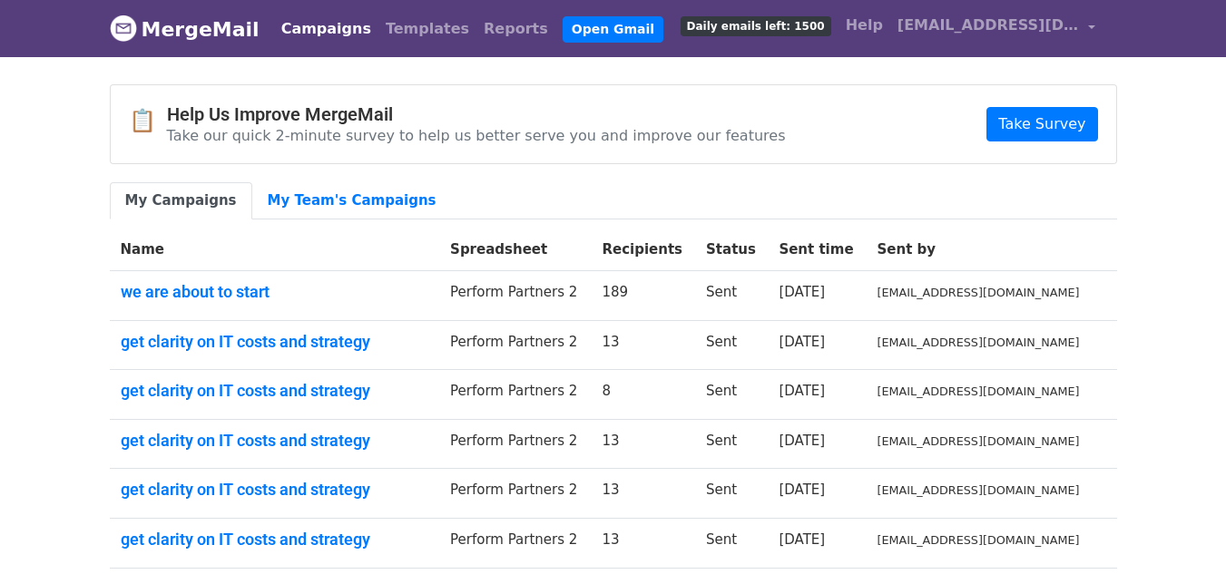  What do you see at coordinates (1041, 124) in the screenshot?
I see `a: Take Survey` at bounding box center [1041, 124].